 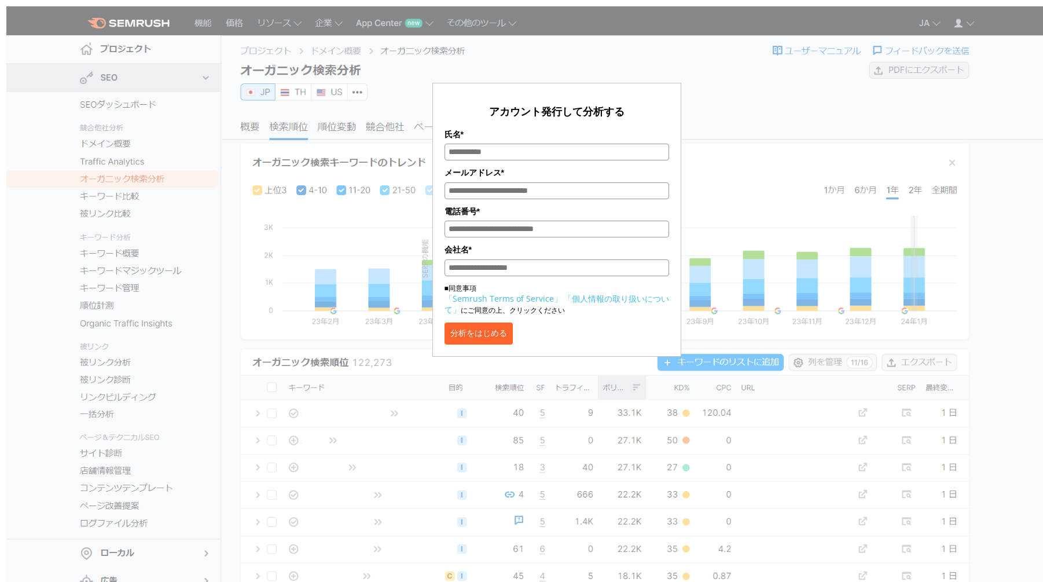 What do you see at coordinates (479, 333) in the screenshot?
I see `button: 分析をはじめる` at bounding box center [479, 333].